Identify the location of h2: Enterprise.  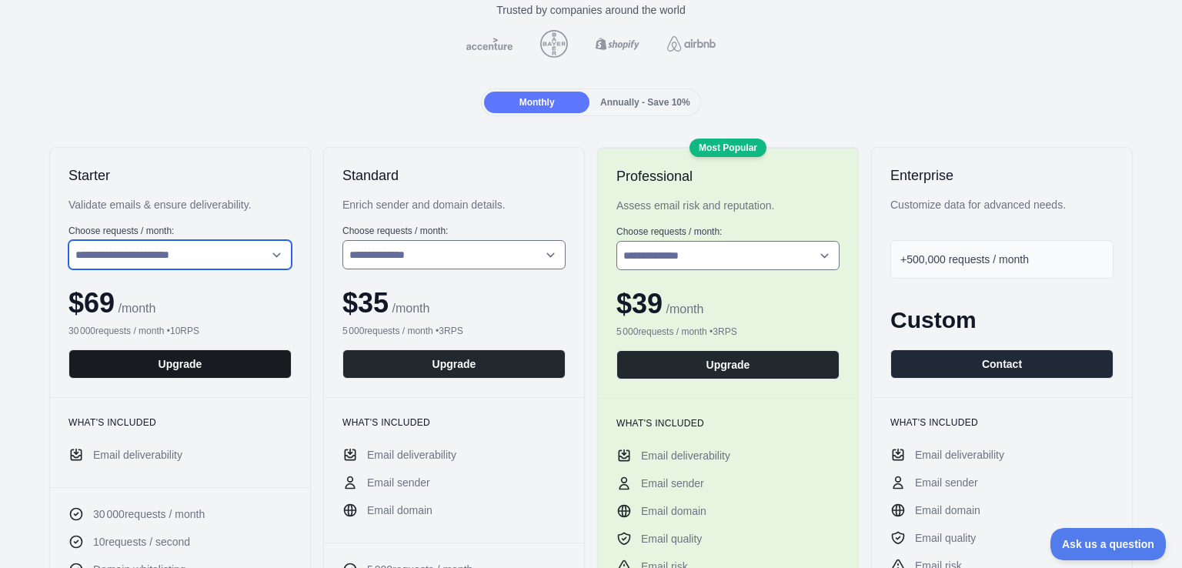
(1002, 175).